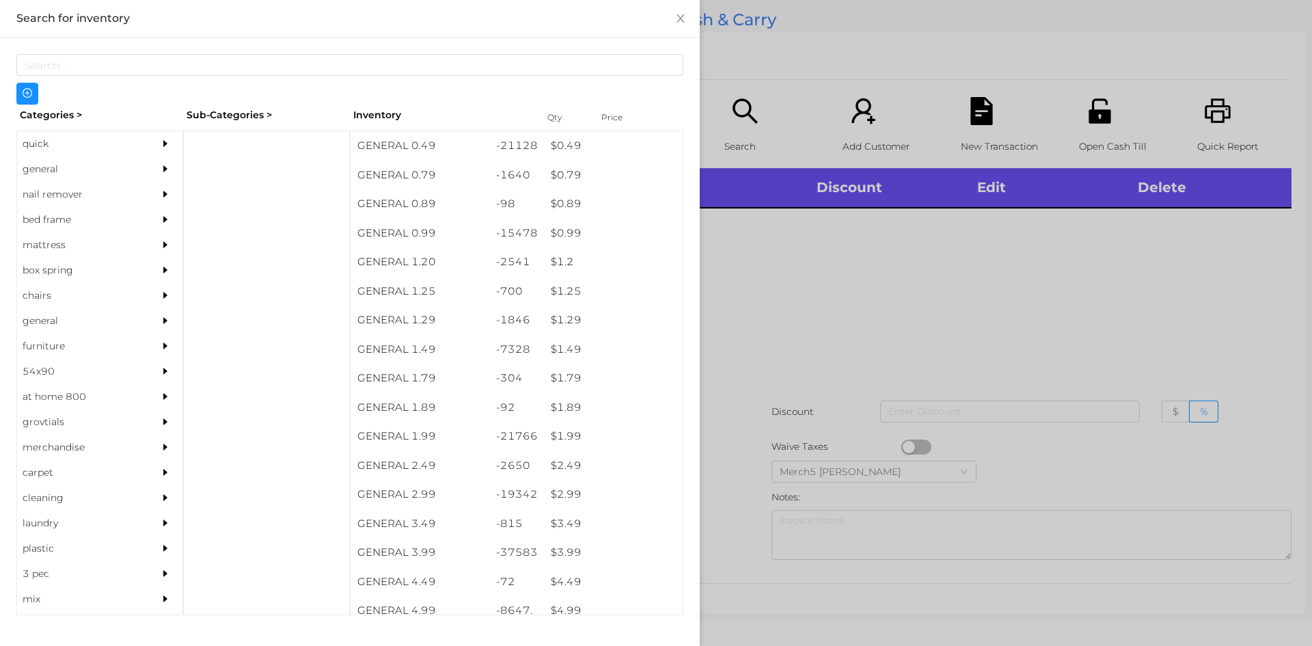  What do you see at coordinates (79, 219) in the screenshot?
I see `div: bed frame` at bounding box center [79, 219].